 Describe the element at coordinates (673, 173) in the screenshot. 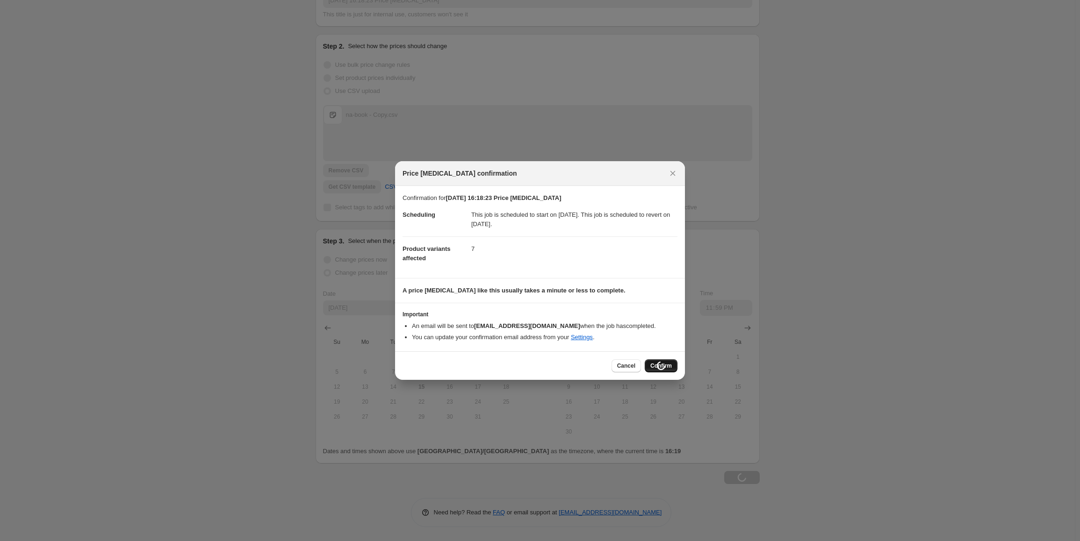

I see `button: Close` at that location.